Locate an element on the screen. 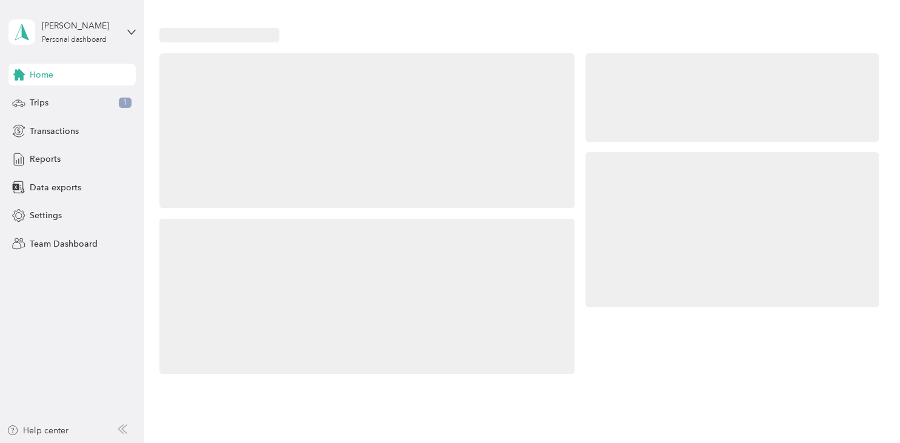 This screenshot has width=900, height=443. span: Home is located at coordinates (41, 75).